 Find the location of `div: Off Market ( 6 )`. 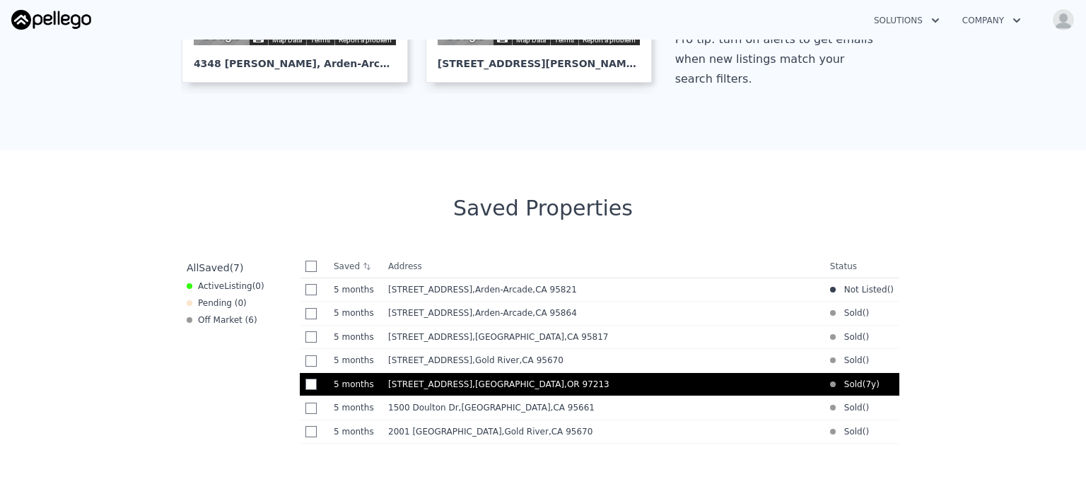

div: Off Market ( 6 ) is located at coordinates (222, 320).